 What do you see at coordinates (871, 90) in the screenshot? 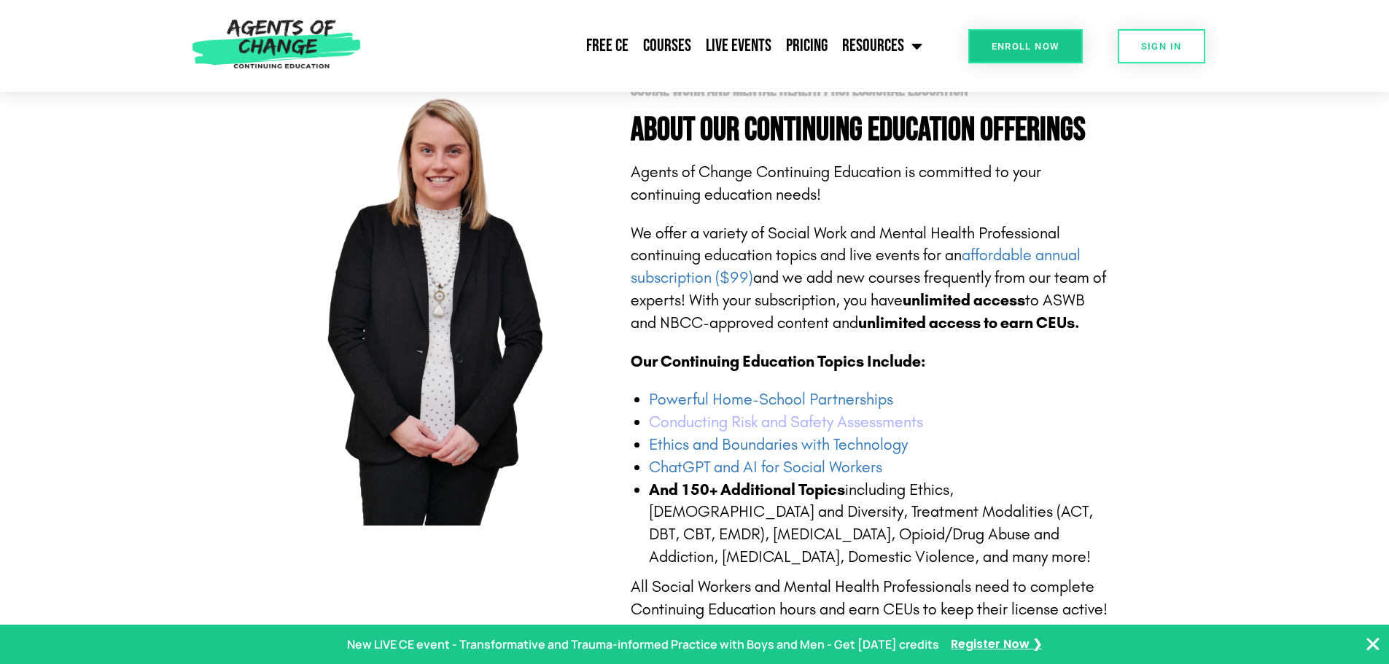
I see `h2: Social Work and Mental Health Professional Education` at bounding box center [871, 90].